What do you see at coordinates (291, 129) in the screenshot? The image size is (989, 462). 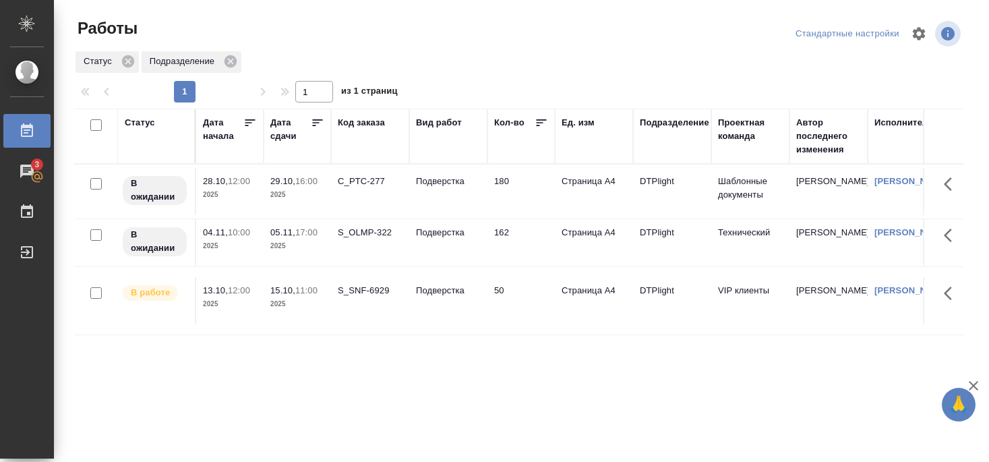 I see `div: Дата сдачи` at bounding box center [291, 129].